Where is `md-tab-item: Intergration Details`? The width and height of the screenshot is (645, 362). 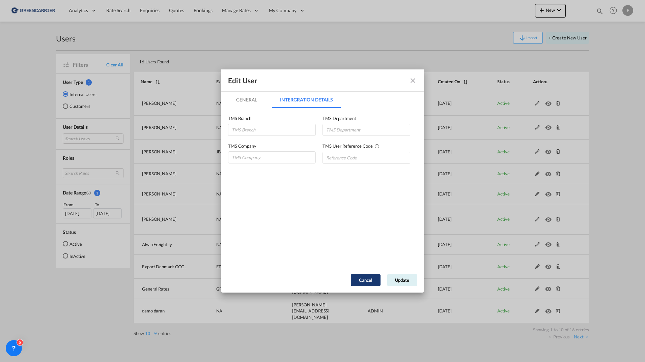 md-tab-item: Intergration Details is located at coordinates (306, 100).